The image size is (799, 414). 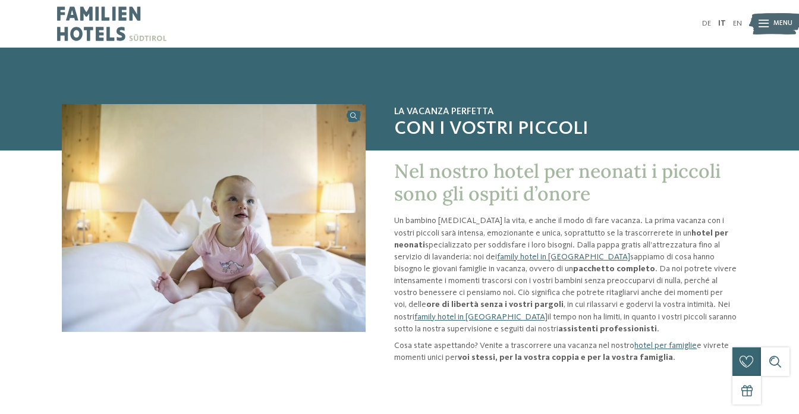 I want to click on strong: pacchetto completo, so click(x=614, y=269).